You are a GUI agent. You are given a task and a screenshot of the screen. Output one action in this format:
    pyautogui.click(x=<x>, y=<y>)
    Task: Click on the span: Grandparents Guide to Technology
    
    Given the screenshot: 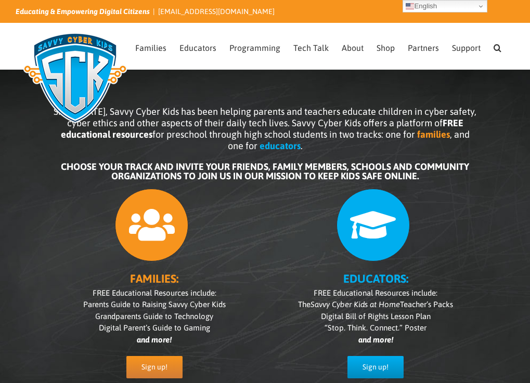 What is the action you would take?
    pyautogui.click(x=154, y=316)
    